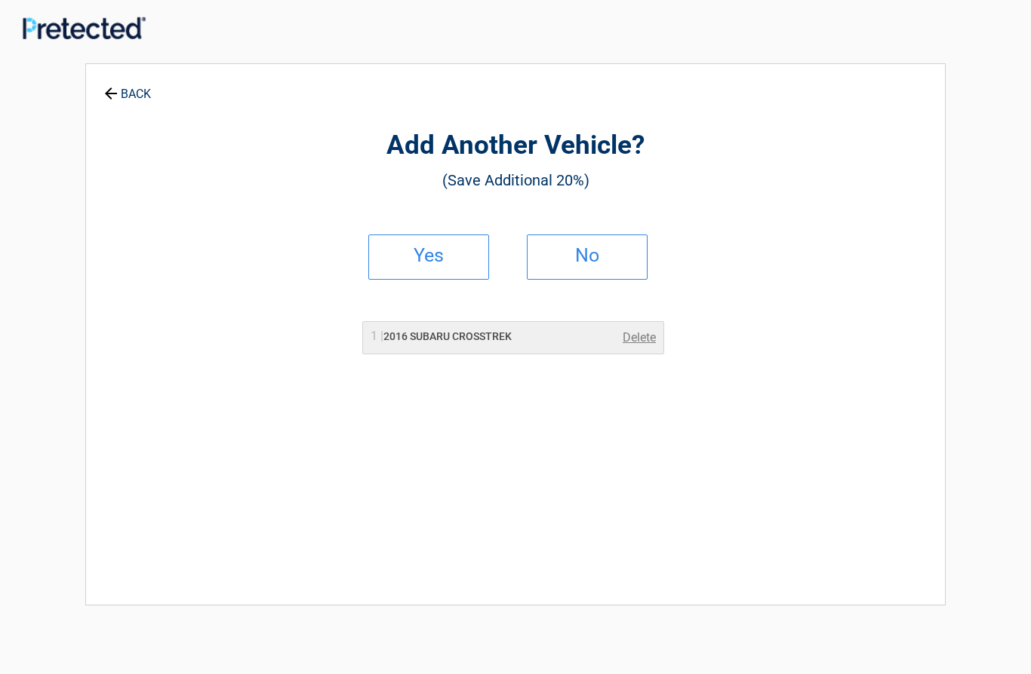 The width and height of the screenshot is (1031, 674). Describe the element at coordinates (441, 336) in the screenshot. I see `h2: 2016 SUBARU CROSSTREK` at that location.